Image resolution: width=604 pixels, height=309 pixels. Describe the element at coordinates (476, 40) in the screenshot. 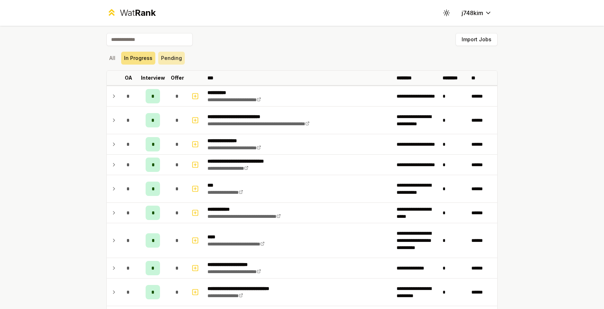

I see `button: Import Jobs` at that location.